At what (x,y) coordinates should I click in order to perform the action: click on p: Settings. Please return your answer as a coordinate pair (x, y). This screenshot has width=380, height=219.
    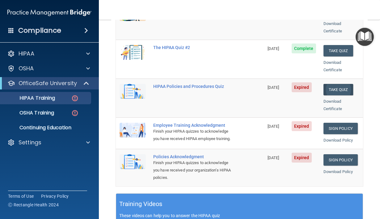
    Looking at the image, I should click on (30, 143).